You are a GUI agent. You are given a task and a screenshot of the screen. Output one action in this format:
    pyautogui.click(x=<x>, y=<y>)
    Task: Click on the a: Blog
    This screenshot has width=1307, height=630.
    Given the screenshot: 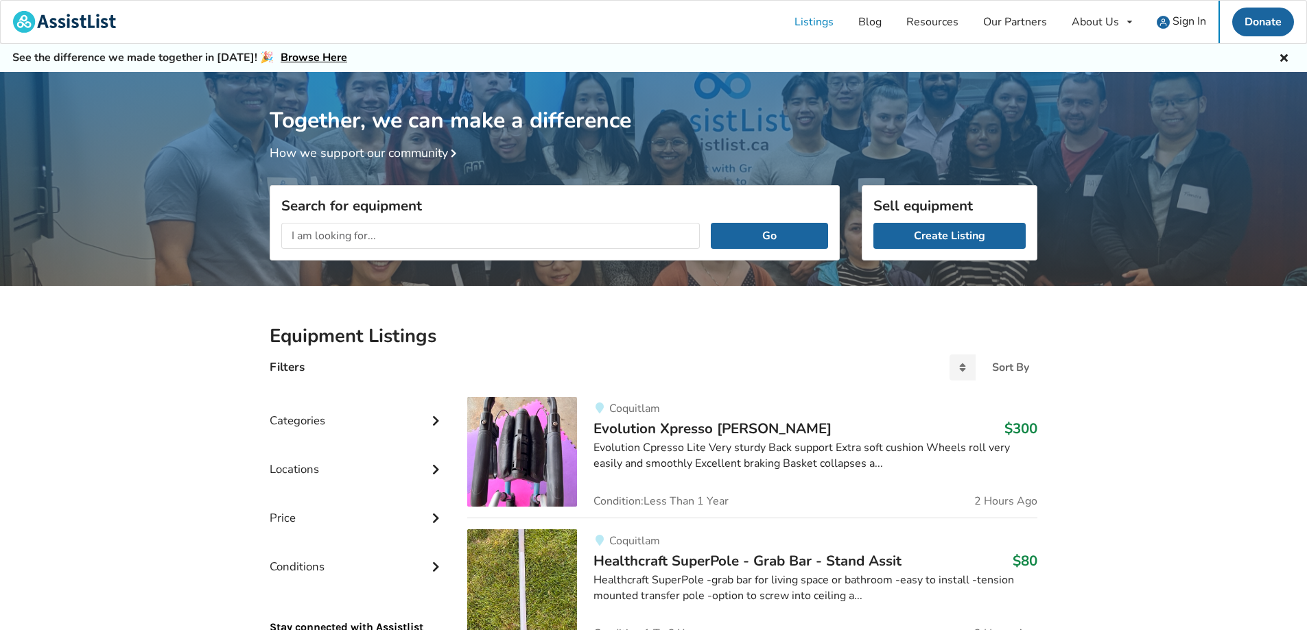 What is the action you would take?
    pyautogui.click(x=870, y=22)
    